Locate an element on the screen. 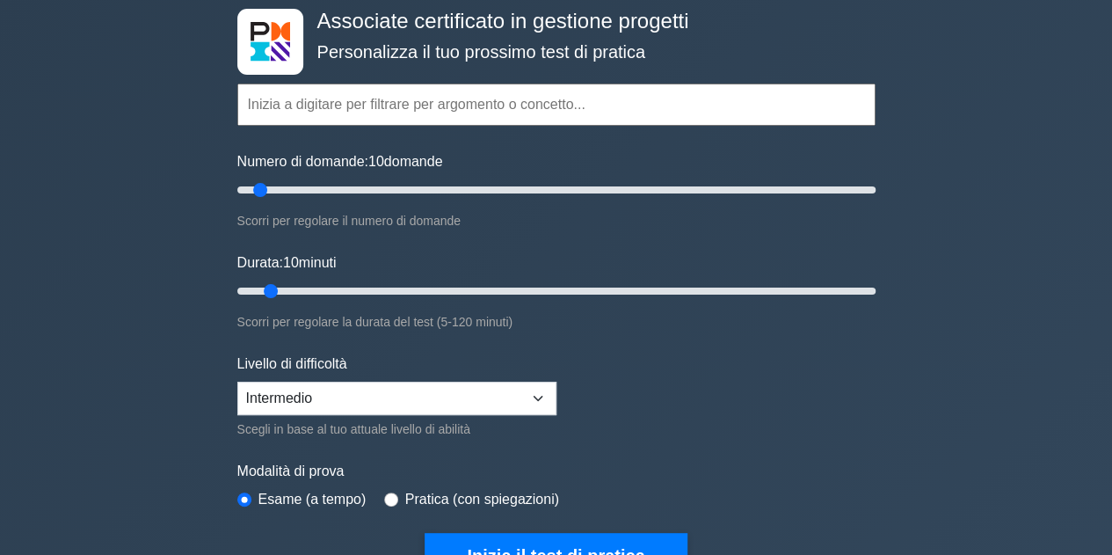 Image resolution: width=1112 pixels, height=555 pixels. font: Associate certificato in gestione progetti is located at coordinates (503, 20).